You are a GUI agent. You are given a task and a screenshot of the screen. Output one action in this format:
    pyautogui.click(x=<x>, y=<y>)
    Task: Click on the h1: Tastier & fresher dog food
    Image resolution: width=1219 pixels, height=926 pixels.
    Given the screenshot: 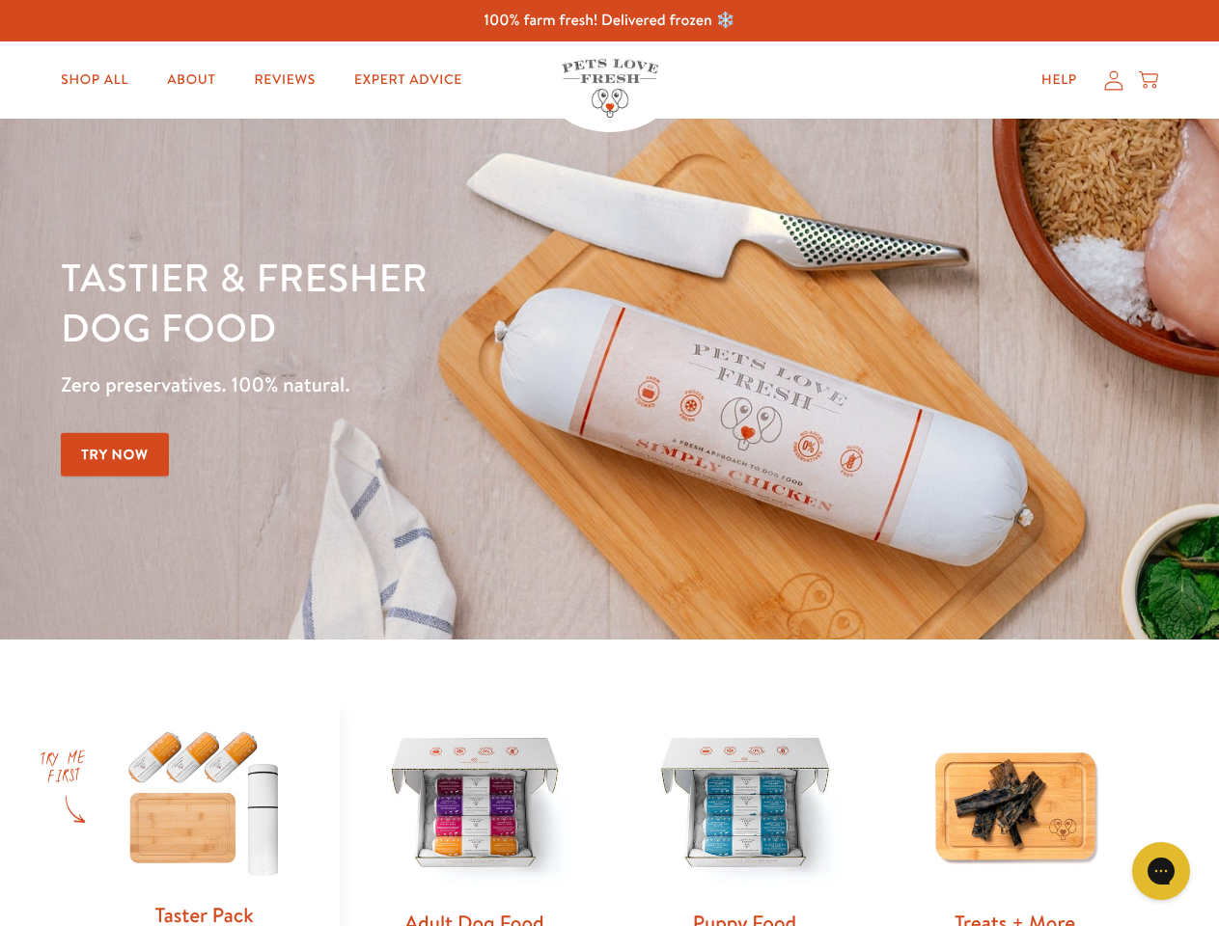 What is the action you would take?
    pyautogui.click(x=426, y=302)
    